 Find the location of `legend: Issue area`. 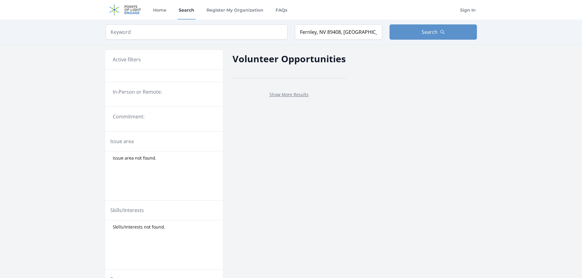

legend: Issue area is located at coordinates (122, 142).